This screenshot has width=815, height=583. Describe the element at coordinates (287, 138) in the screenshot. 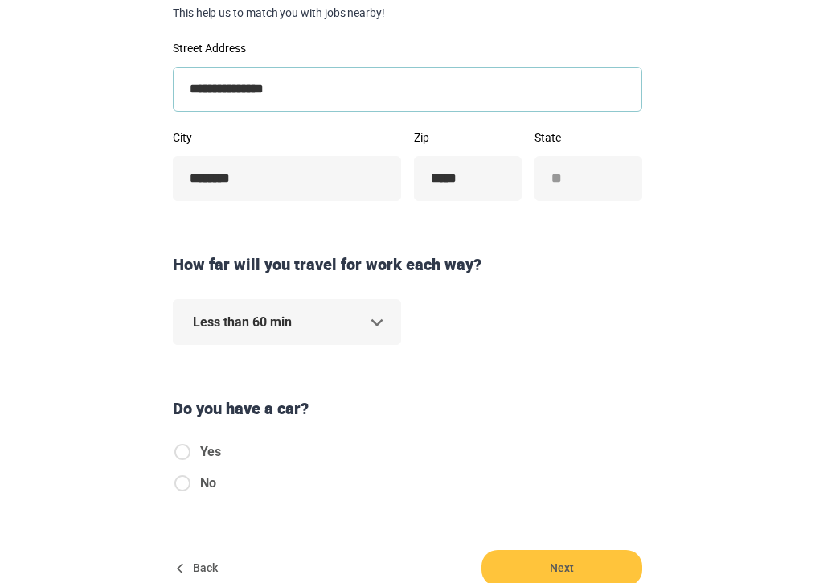

I see `label: City` at that location.